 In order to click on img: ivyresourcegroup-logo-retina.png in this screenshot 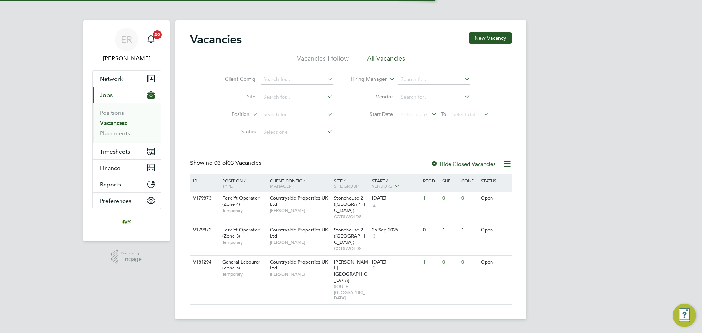, I will do `click(126, 222)`.